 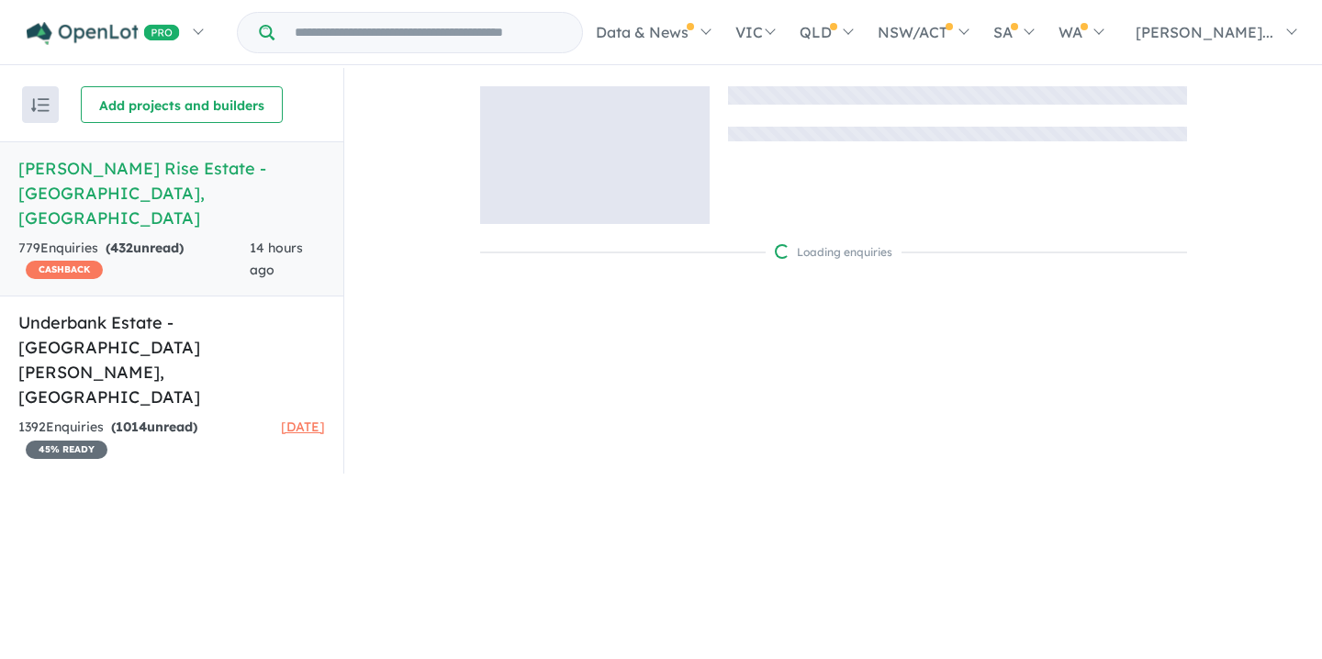 I want to click on span: CASHBACK, so click(x=64, y=270).